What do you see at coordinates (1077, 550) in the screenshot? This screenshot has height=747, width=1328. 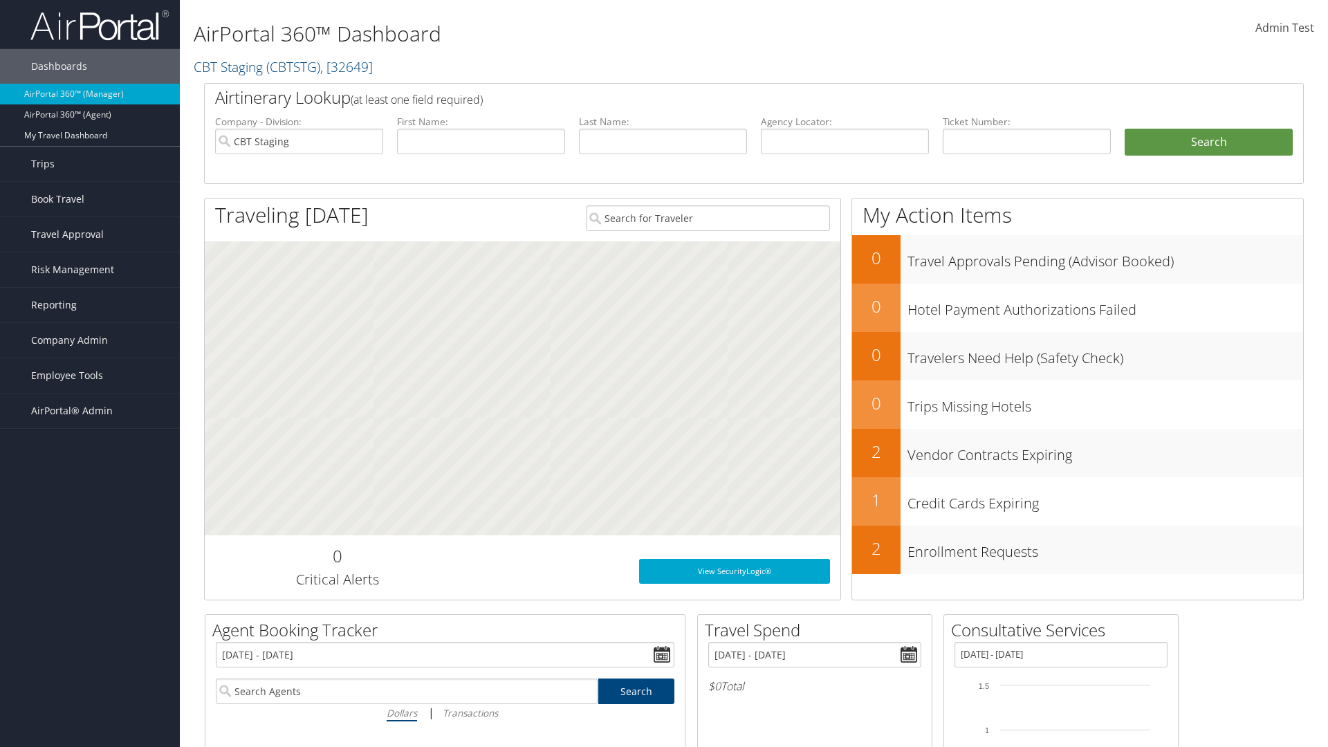 I see `a: 2Enrollment Requests` at bounding box center [1077, 550].